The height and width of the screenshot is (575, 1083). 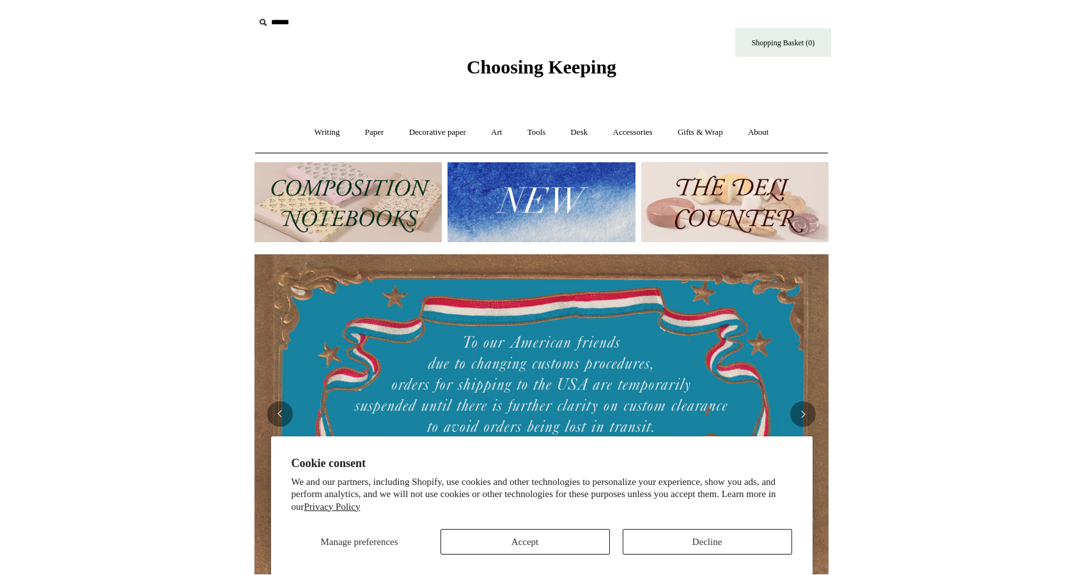 I want to click on a: Desk, so click(x=579, y=132).